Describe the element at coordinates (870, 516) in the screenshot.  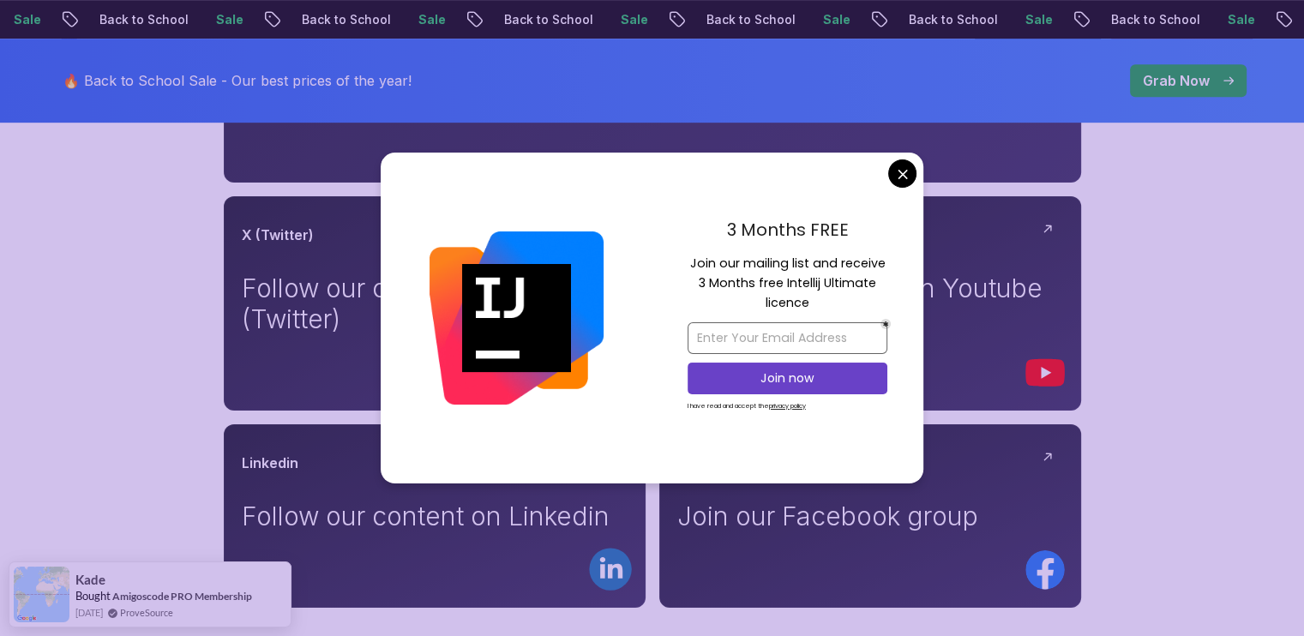
I see `p: Join our Facebook group` at that location.